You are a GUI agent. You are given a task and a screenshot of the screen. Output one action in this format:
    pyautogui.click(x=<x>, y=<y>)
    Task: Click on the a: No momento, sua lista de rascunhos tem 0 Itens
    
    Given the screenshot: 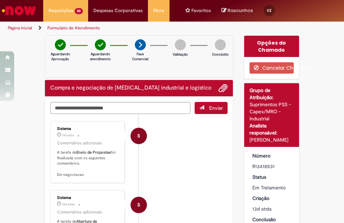 What is the action you would take?
    pyautogui.click(x=237, y=10)
    